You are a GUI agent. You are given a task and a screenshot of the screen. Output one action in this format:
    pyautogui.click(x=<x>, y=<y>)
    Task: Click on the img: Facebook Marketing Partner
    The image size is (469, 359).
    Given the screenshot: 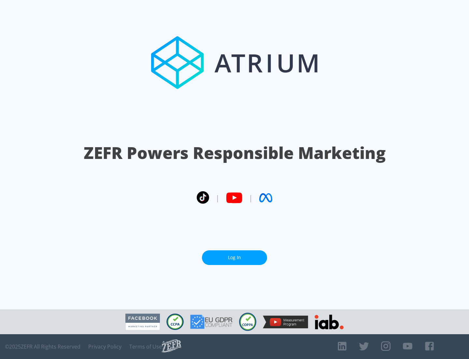 What is the action you would take?
    pyautogui.click(x=143, y=321)
    